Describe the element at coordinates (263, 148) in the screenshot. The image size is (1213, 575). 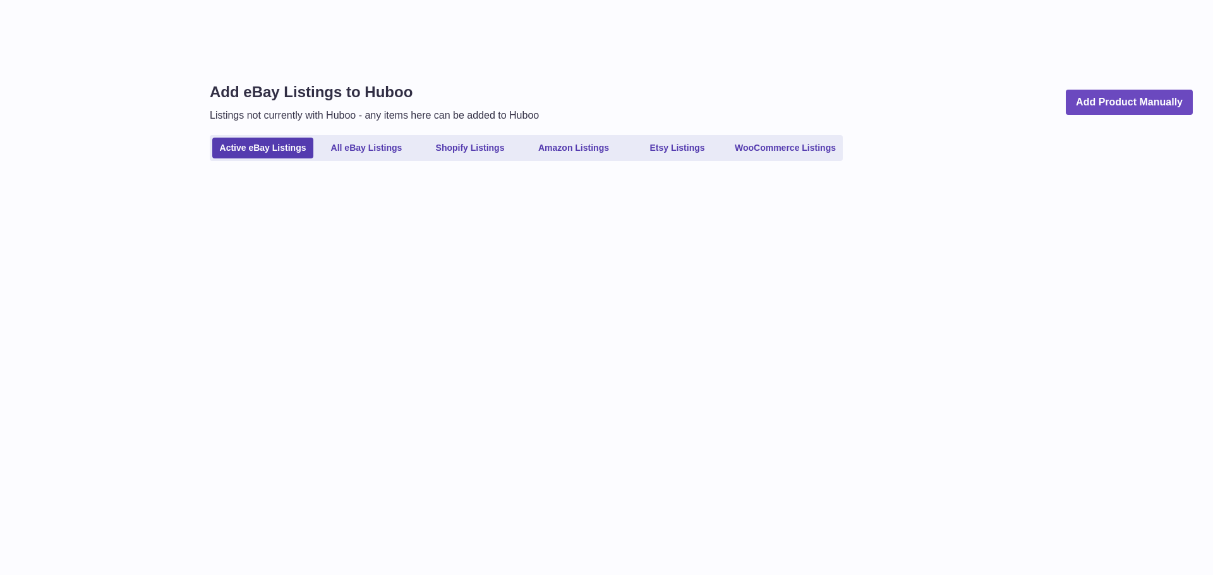
I see `a: Active eBay Listings` at that location.